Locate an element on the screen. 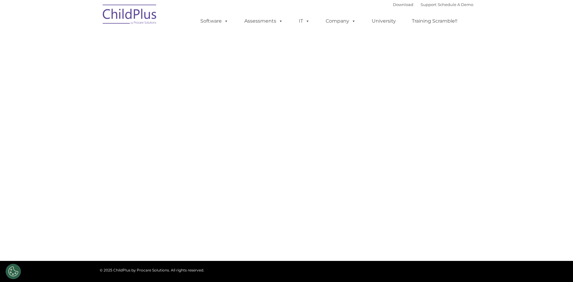  img: ChildPlus by Procare Solutions is located at coordinates (130, 15).